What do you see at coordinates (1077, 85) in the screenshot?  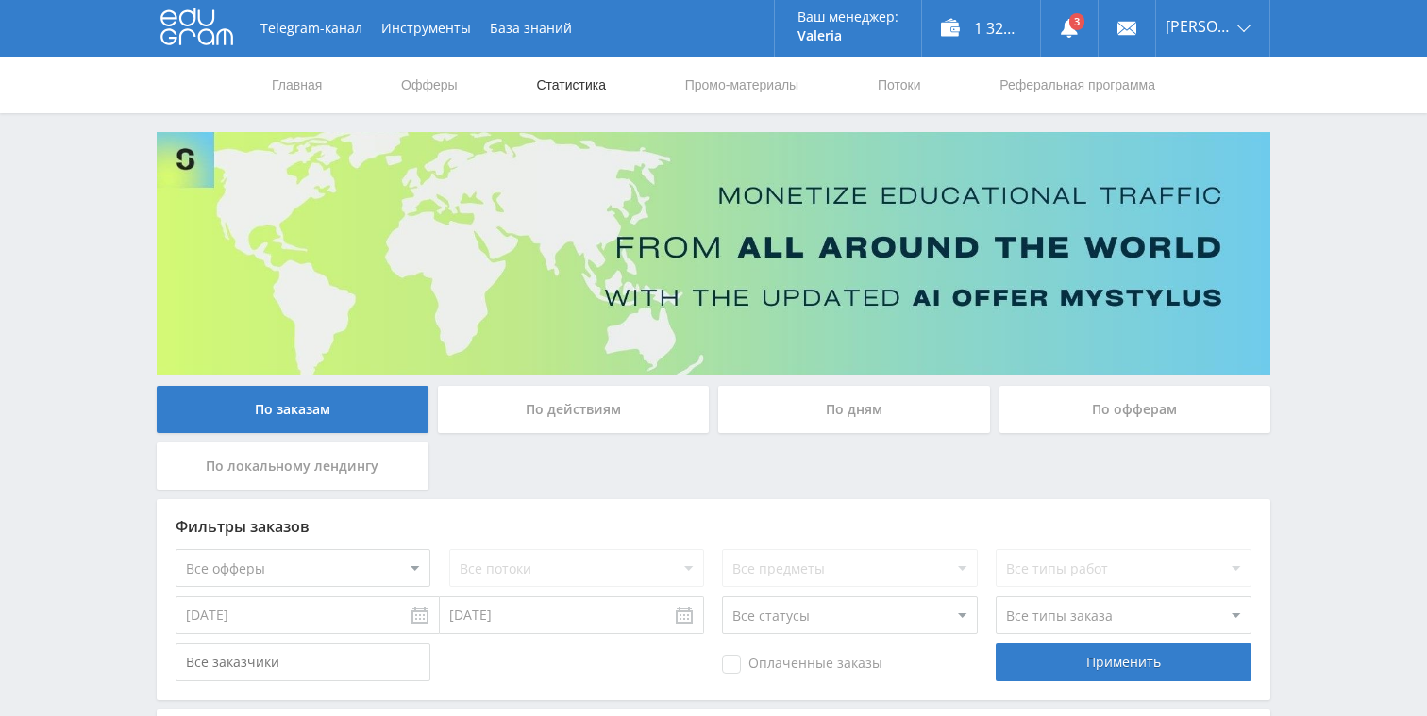 I see `a: Реферальная программа` at bounding box center [1077, 85].